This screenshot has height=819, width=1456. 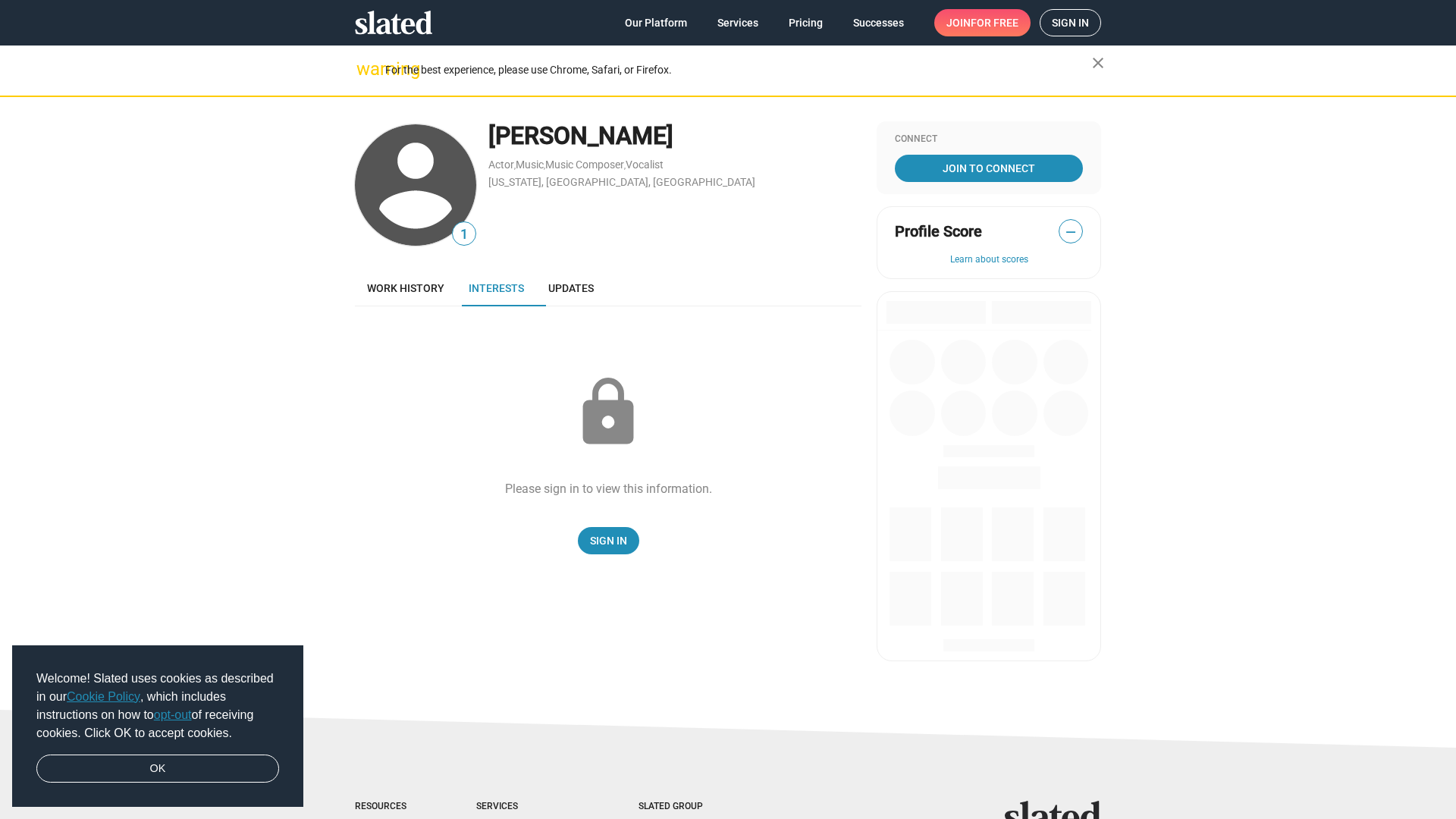 What do you see at coordinates (989, 260) in the screenshot?
I see `button: Learn about scores` at bounding box center [989, 260].